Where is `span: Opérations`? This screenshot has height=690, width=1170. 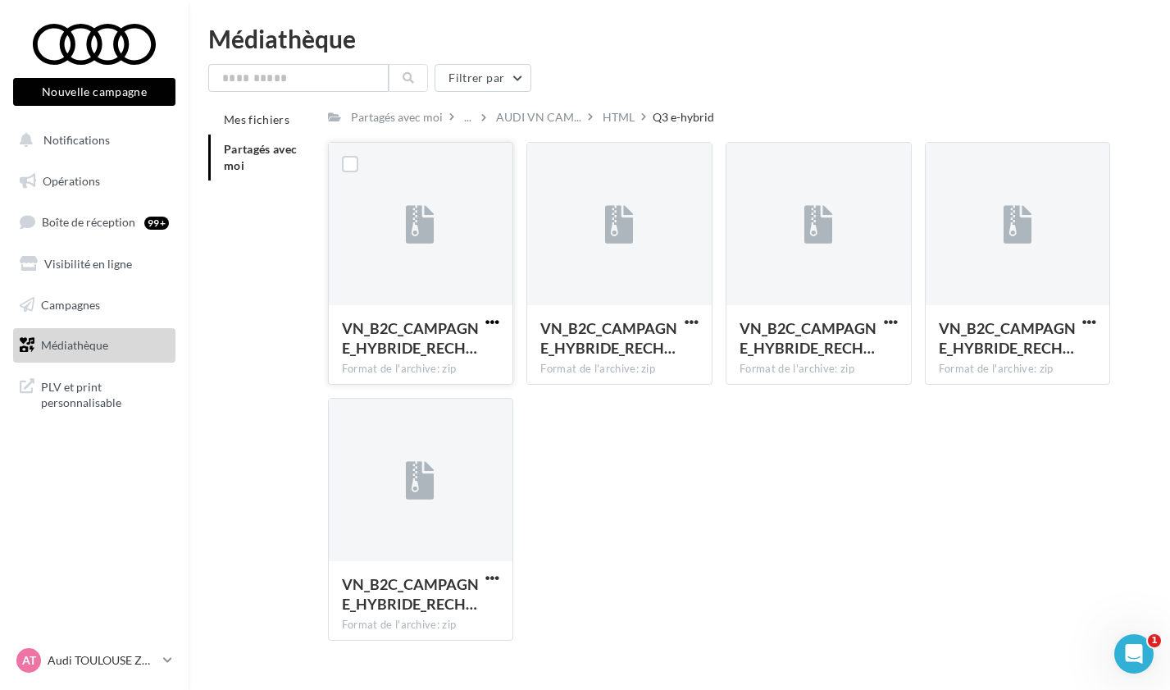
span: Opérations is located at coordinates (71, 180).